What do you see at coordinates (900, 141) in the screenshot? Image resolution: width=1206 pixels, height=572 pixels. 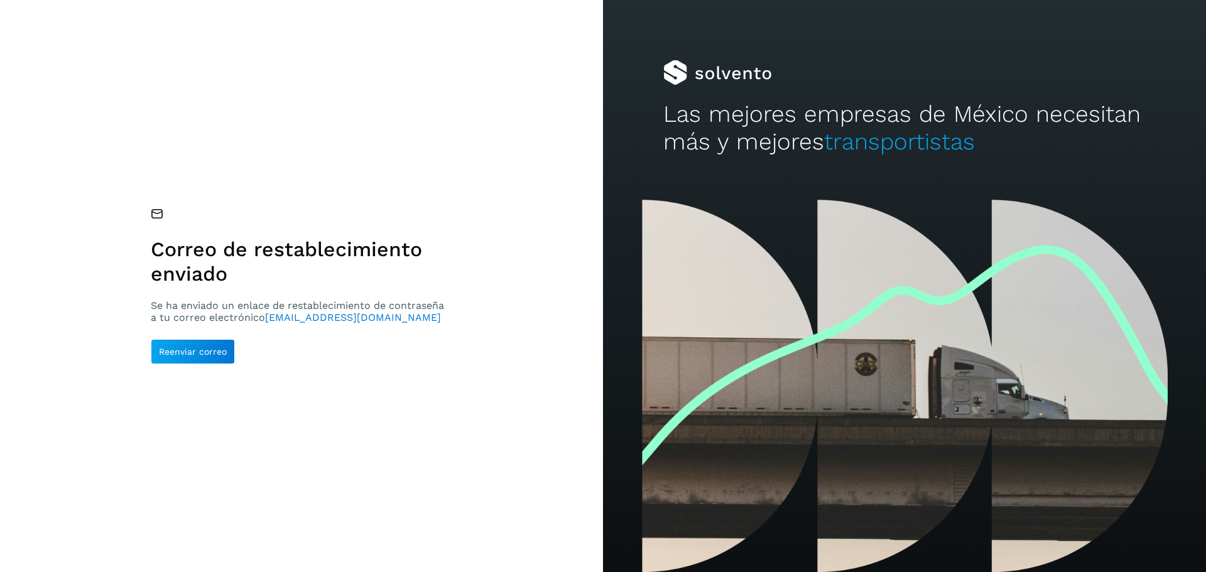 I see `span: transportistas` at bounding box center [900, 141].